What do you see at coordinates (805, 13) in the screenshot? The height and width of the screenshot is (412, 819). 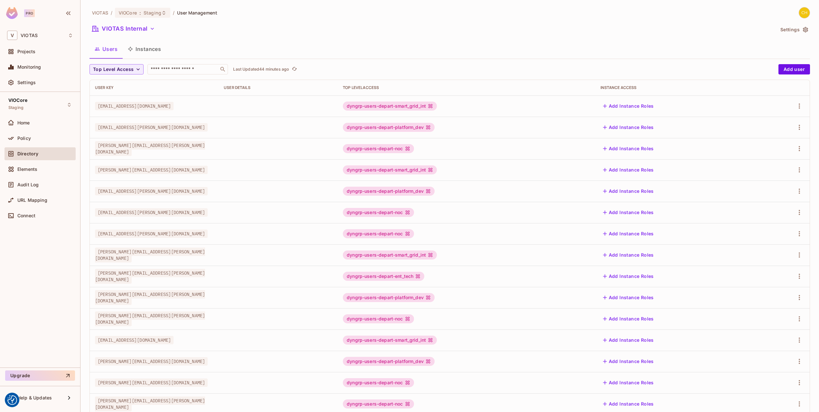 I see `img: christie.molloy@viotas.com` at bounding box center [805, 13].